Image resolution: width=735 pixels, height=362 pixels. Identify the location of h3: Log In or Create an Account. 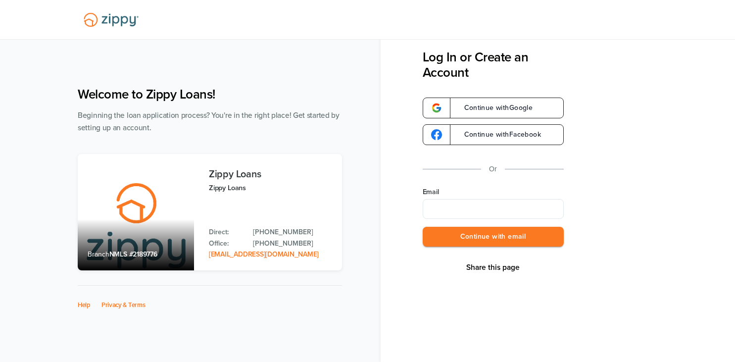
(493, 65).